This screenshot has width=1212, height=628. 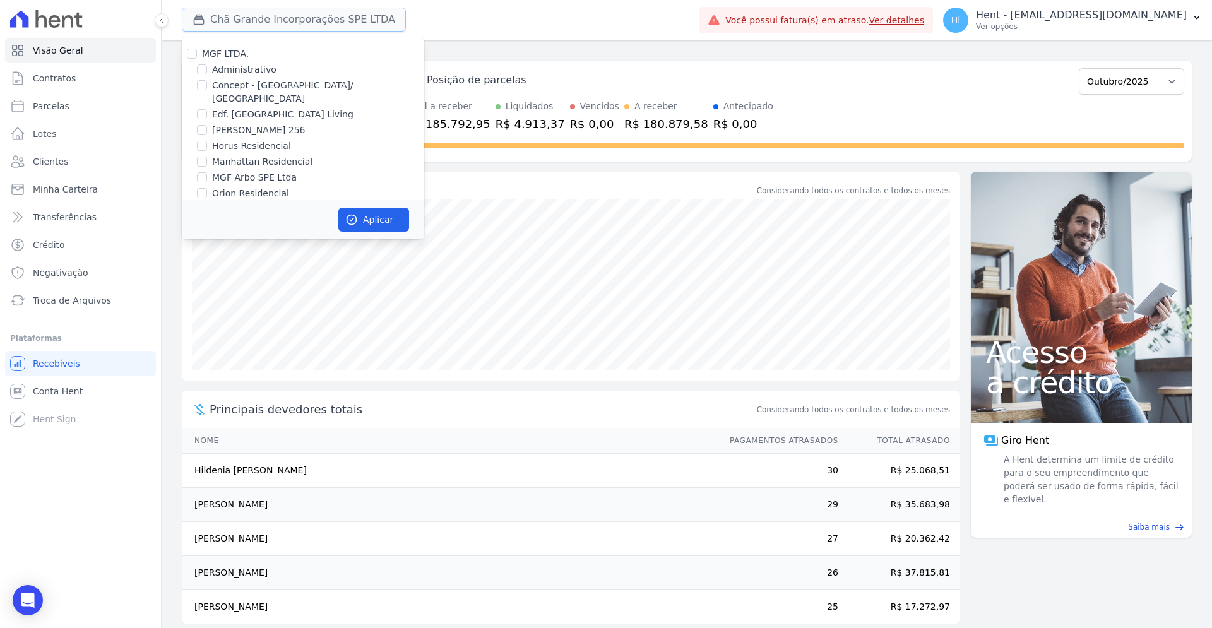 I want to click on td: 27, so click(x=779, y=539).